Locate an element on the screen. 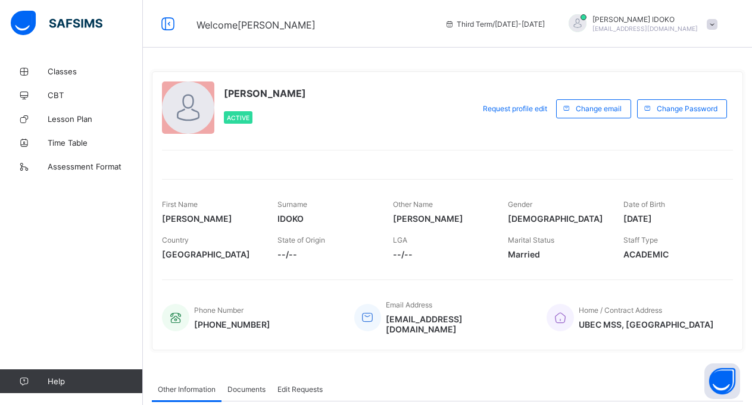 Image resolution: width=752 pixels, height=405 pixels. span: Documents is located at coordinates (246, 389).